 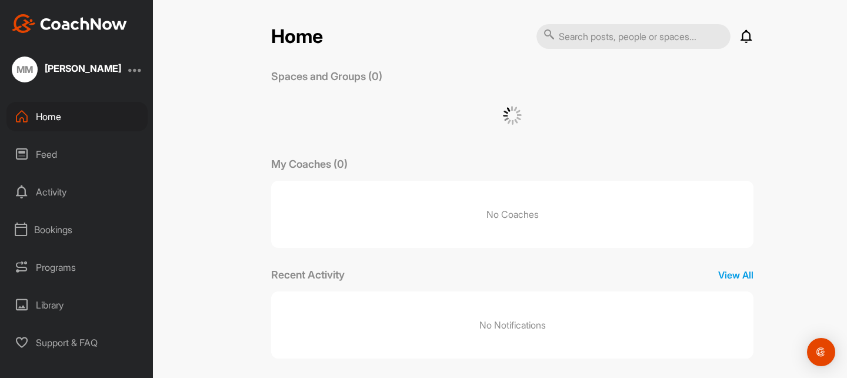 I want to click on input: Search posts, people or spaces..., so click(x=634, y=36).